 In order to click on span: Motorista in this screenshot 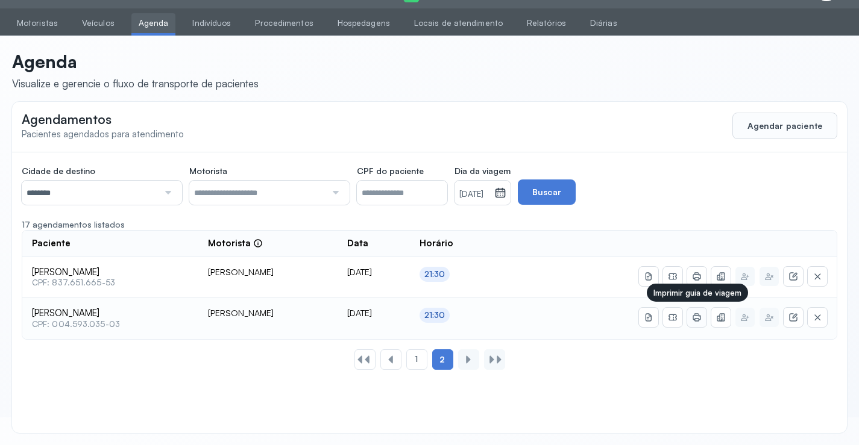, I will do `click(208, 171)`.